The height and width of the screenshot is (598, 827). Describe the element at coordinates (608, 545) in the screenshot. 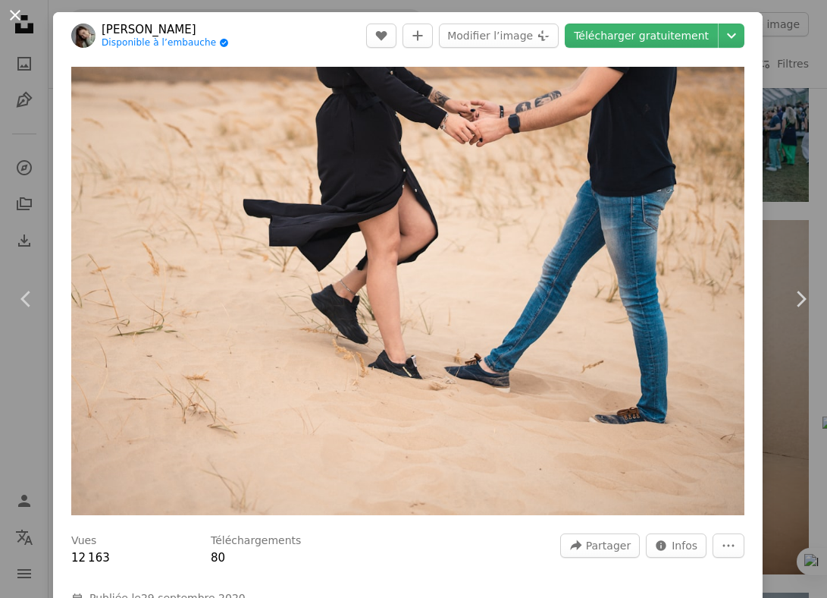

I see `span: Partager` at that location.